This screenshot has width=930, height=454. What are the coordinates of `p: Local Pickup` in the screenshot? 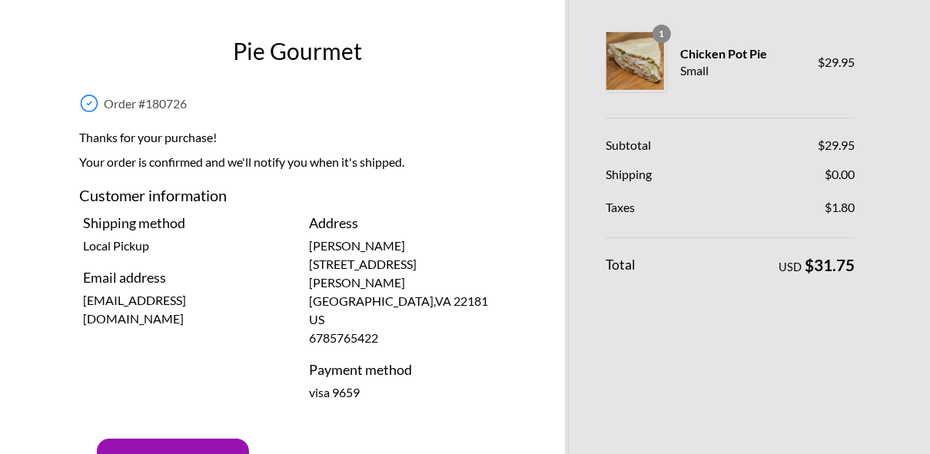 It's located at (184, 246).